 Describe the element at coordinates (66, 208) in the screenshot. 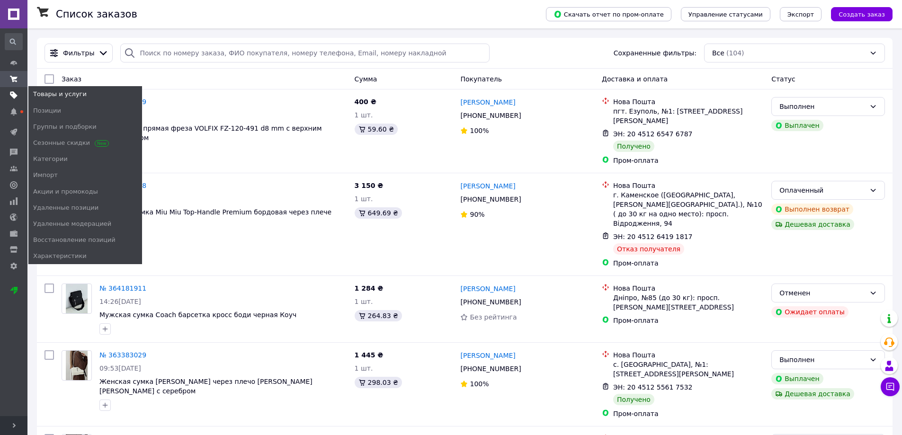

I see `span: Удаленные позиции` at that location.